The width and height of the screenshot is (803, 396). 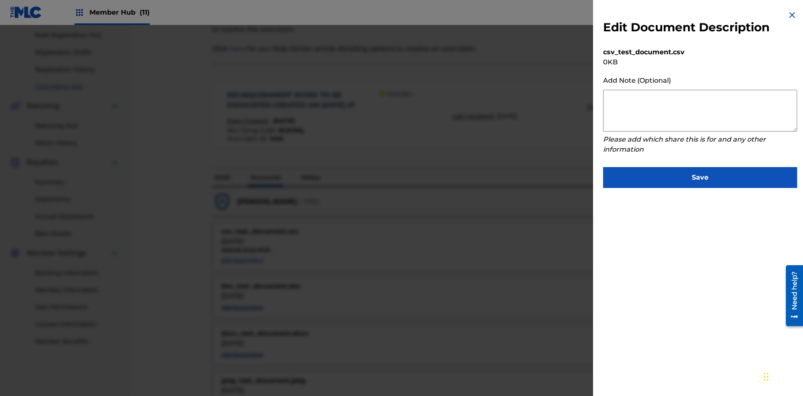 What do you see at coordinates (120, 12) in the screenshot?
I see `span: Member Hub` at bounding box center [120, 12].